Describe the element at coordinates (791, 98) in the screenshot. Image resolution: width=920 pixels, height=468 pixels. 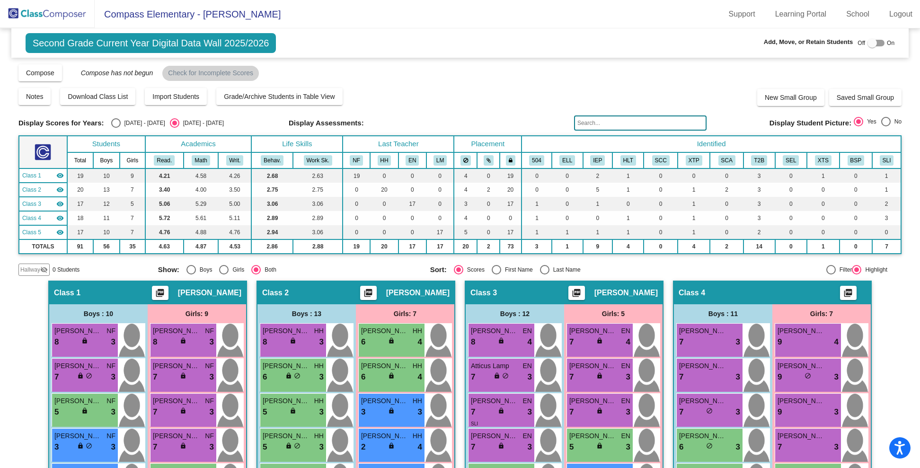
I see `button: New Small Group` at that location.